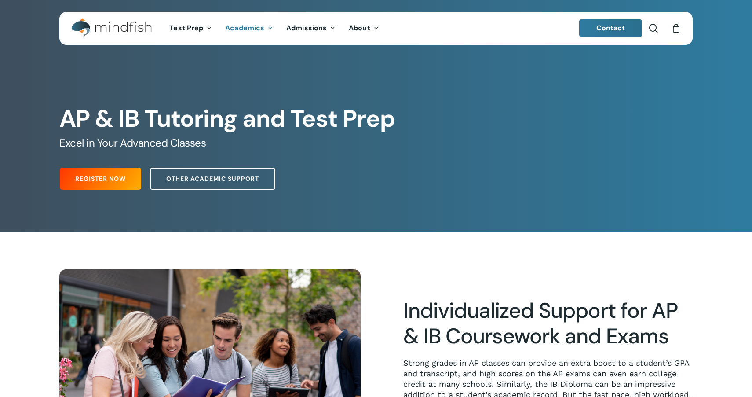 This screenshot has width=752, height=397. I want to click on h2: Individualized Support for AP & IB Coursework and Exams, so click(548, 323).